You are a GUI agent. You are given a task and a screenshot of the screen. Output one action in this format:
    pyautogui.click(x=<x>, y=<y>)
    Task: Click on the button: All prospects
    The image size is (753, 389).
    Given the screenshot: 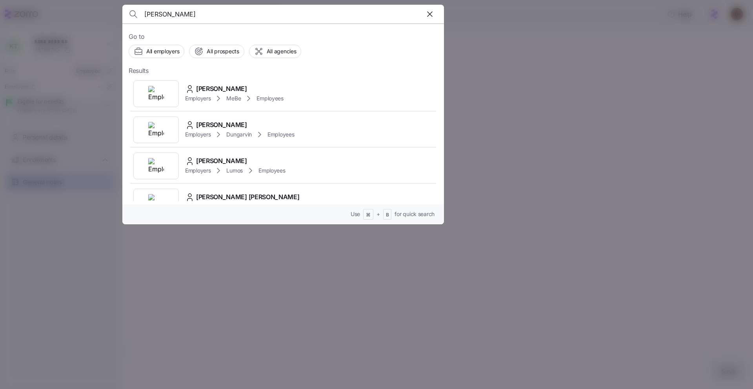 What is the action you would take?
    pyautogui.click(x=216, y=51)
    